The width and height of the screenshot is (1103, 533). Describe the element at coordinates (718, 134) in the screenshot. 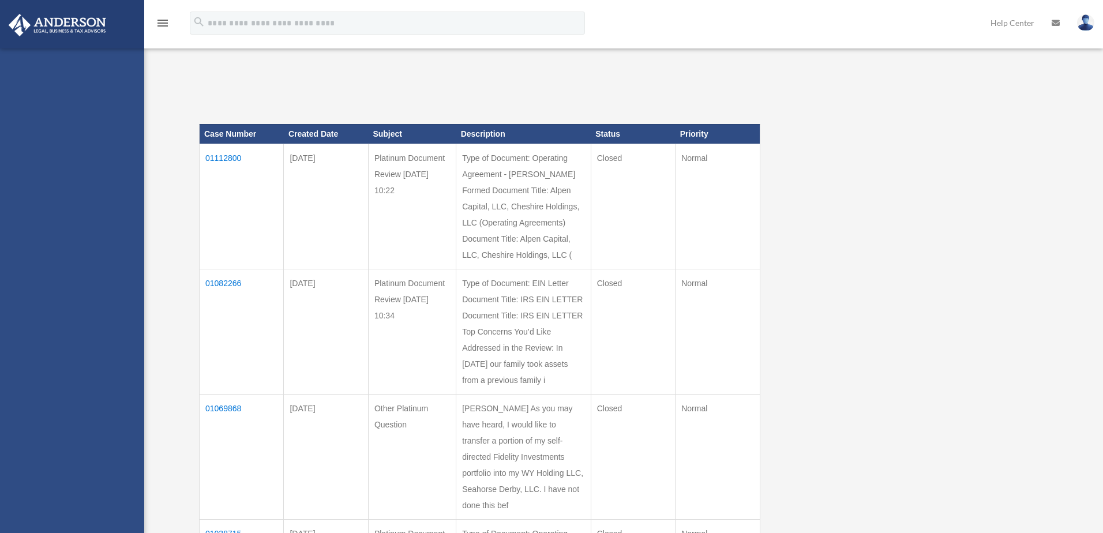

I see `th: Priority` at that location.